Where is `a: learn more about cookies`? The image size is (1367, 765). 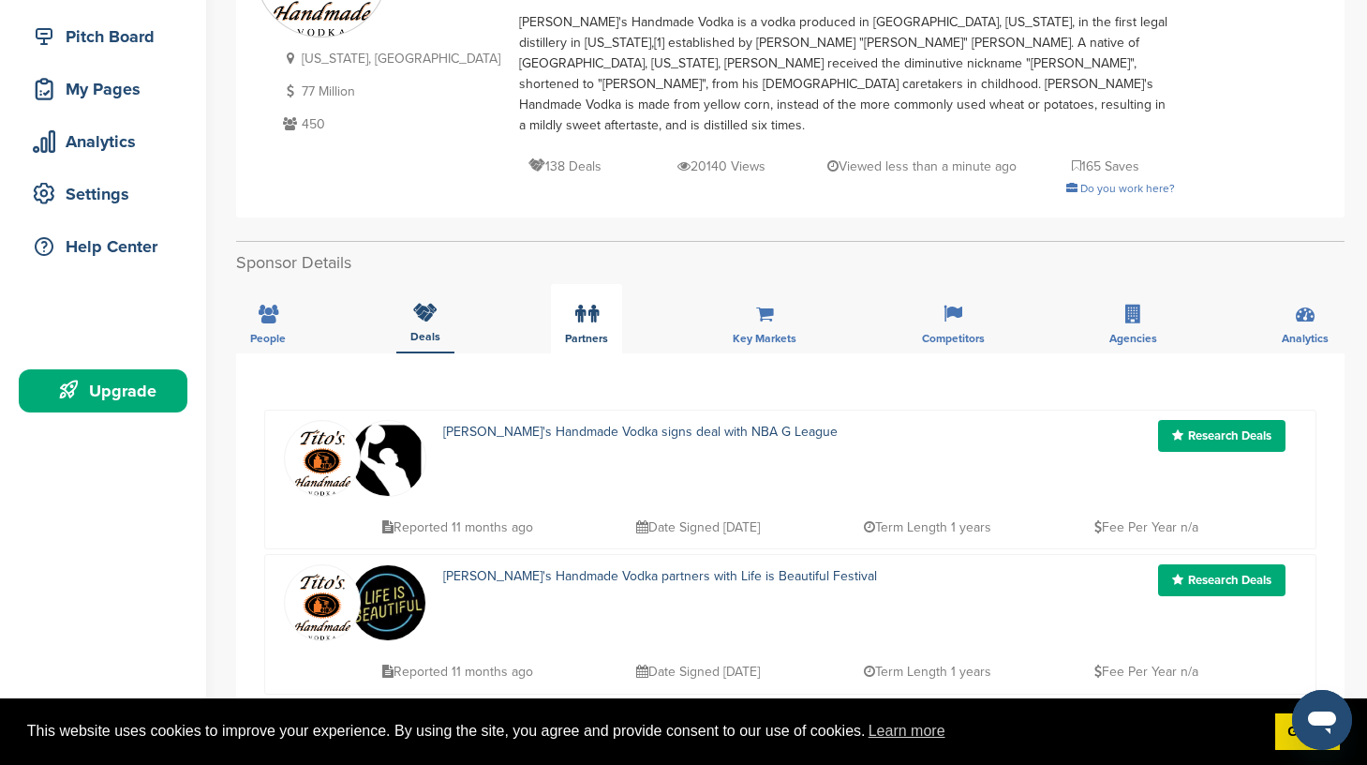
a: learn more about cookies is located at coordinates (907, 731).